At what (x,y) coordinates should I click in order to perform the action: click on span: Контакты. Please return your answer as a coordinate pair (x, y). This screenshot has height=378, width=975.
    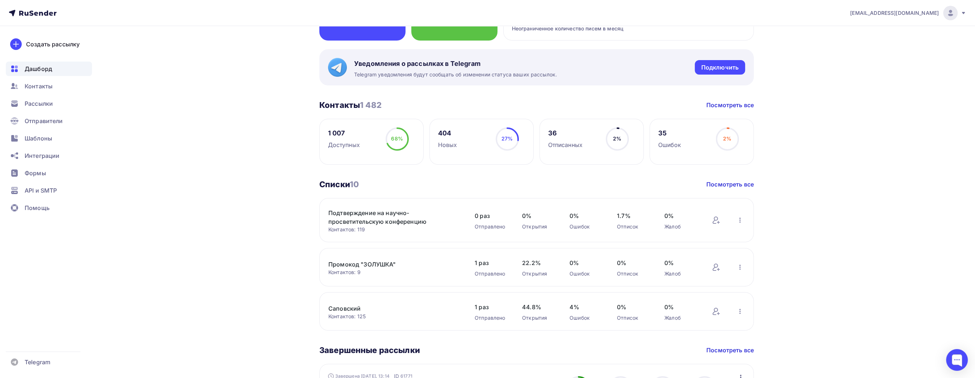
    Looking at the image, I should click on (38, 86).